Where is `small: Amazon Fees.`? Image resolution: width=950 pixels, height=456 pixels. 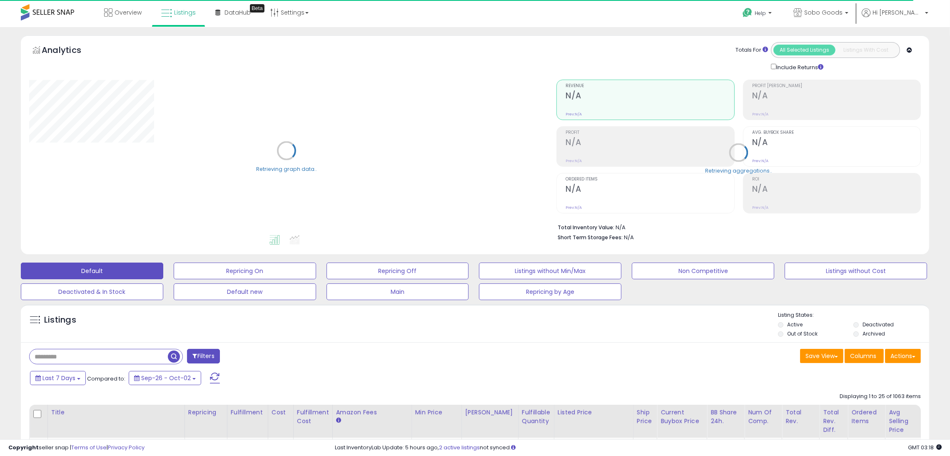 small: Amazon Fees. is located at coordinates (339, 420).